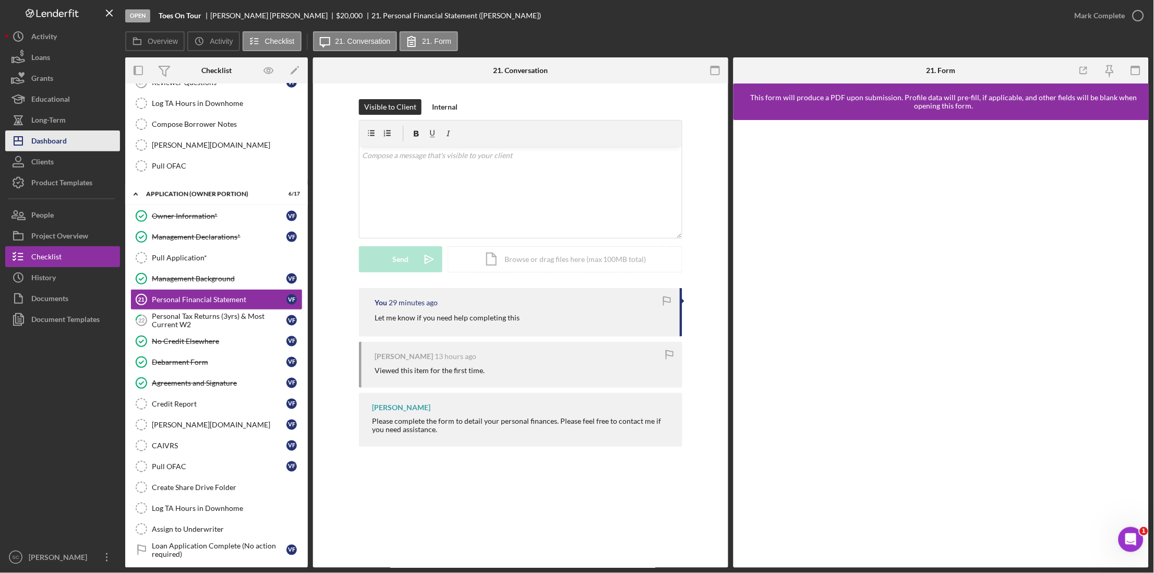 This screenshot has height=573, width=1154. I want to click on div: Internal, so click(444, 107).